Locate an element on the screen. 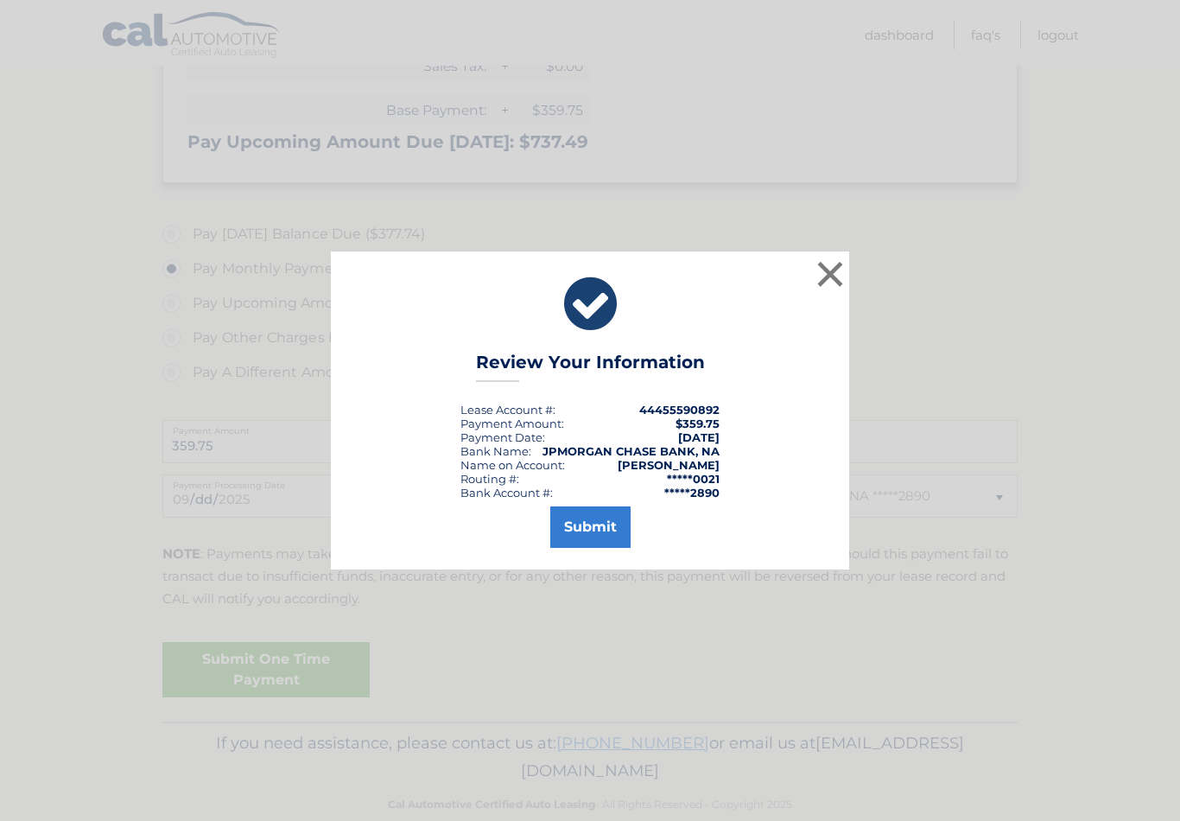 Image resolution: width=1180 pixels, height=821 pixels. h3: Review Your Information is located at coordinates (590, 366).